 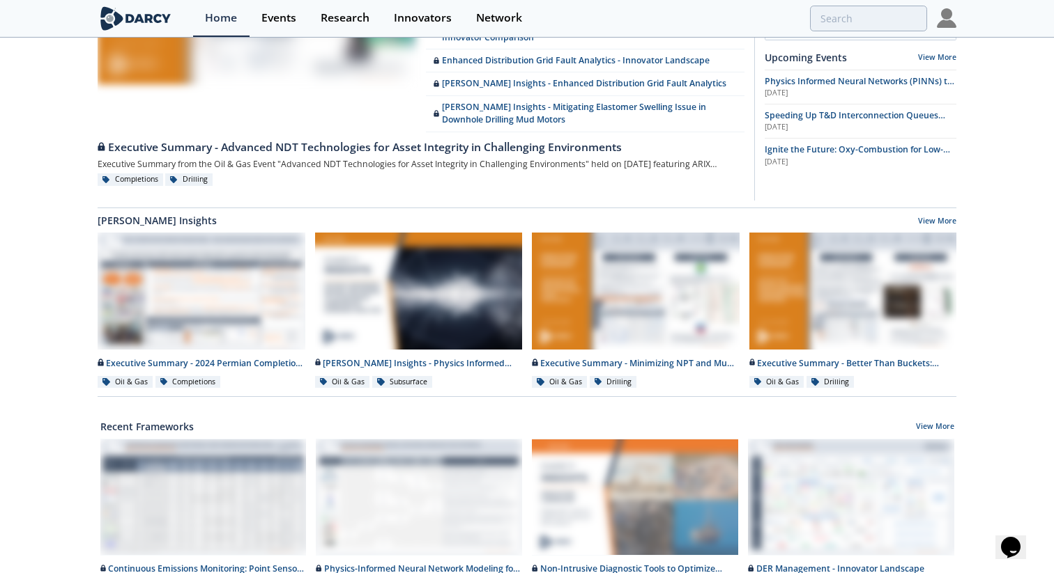 What do you see at coordinates (499, 18) in the screenshot?
I see `div: Network` at bounding box center [499, 18].